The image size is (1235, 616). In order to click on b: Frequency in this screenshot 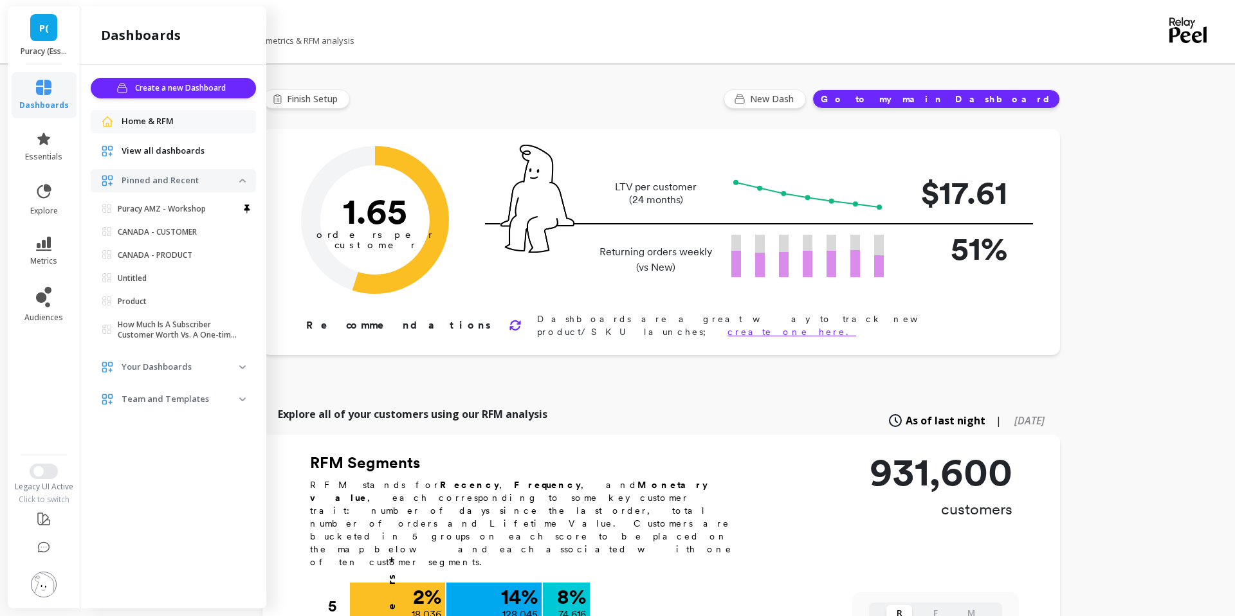, I will do `click(547, 485)`.